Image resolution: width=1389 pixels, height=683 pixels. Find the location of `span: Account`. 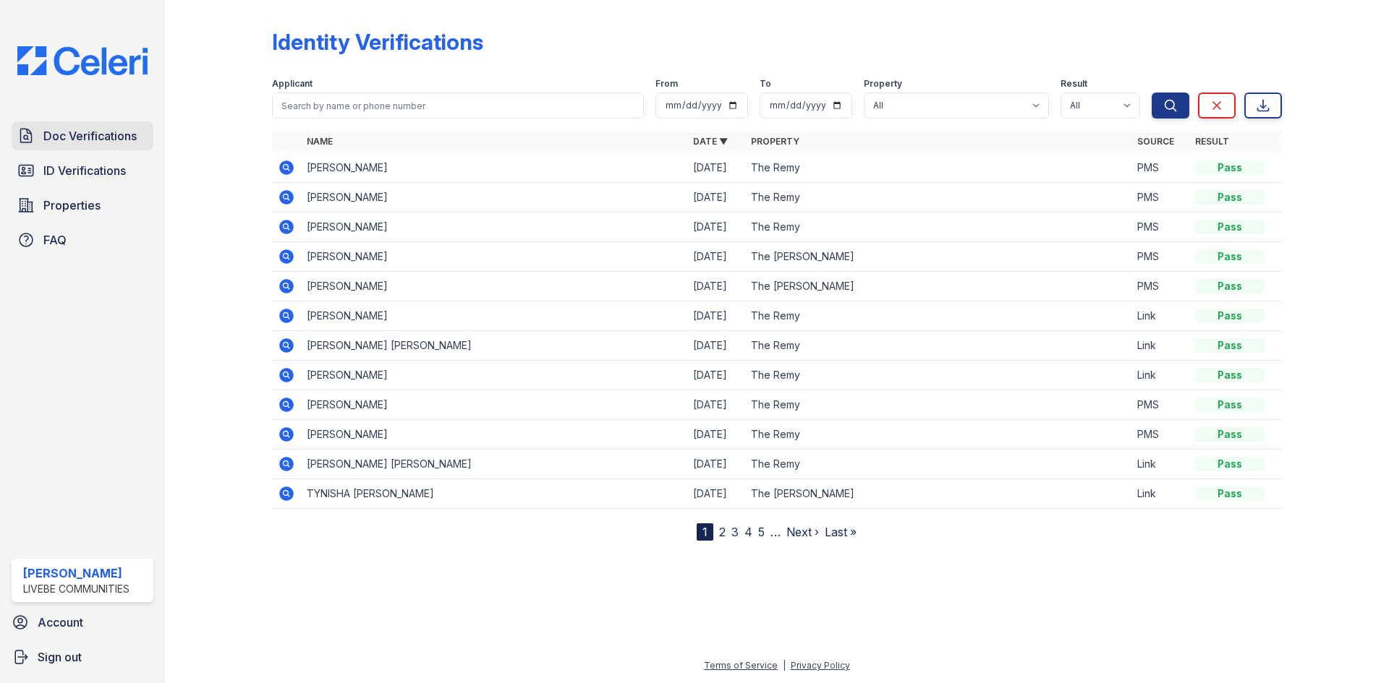

span: Account is located at coordinates (60, 623).